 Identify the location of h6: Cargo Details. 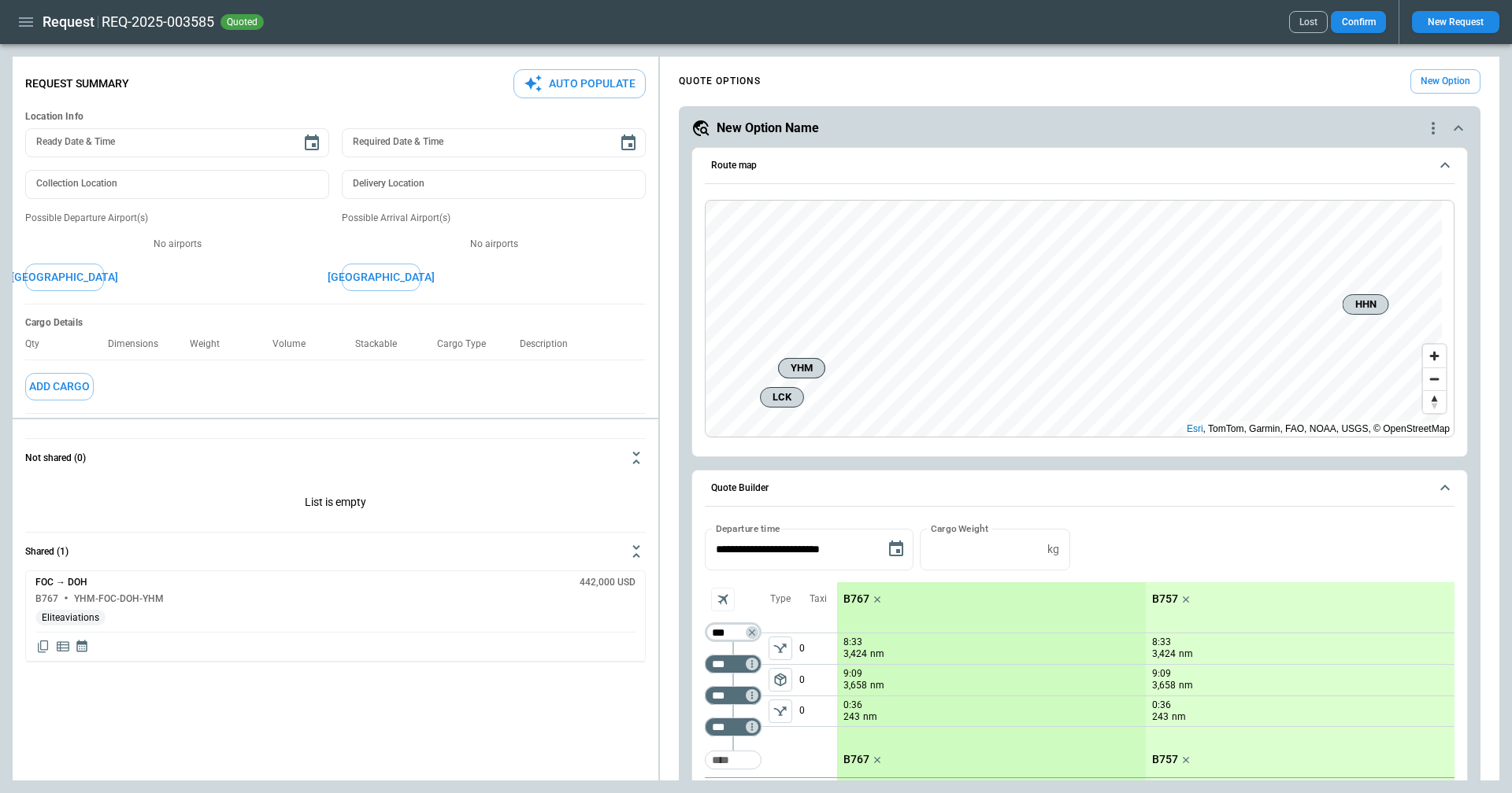
(335, 323).